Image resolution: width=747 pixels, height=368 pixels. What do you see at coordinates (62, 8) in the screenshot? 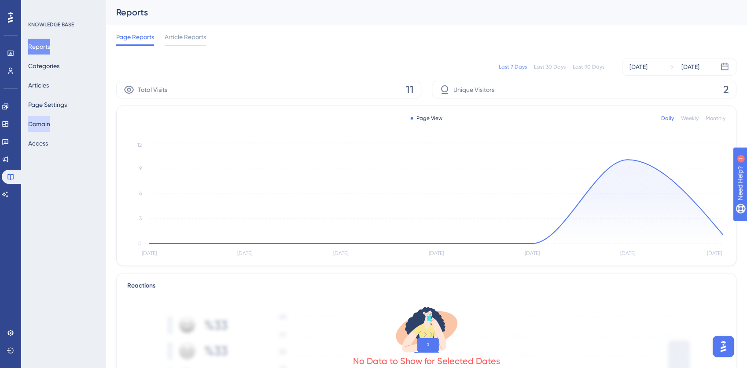
I see `div: 1` at bounding box center [62, 8].